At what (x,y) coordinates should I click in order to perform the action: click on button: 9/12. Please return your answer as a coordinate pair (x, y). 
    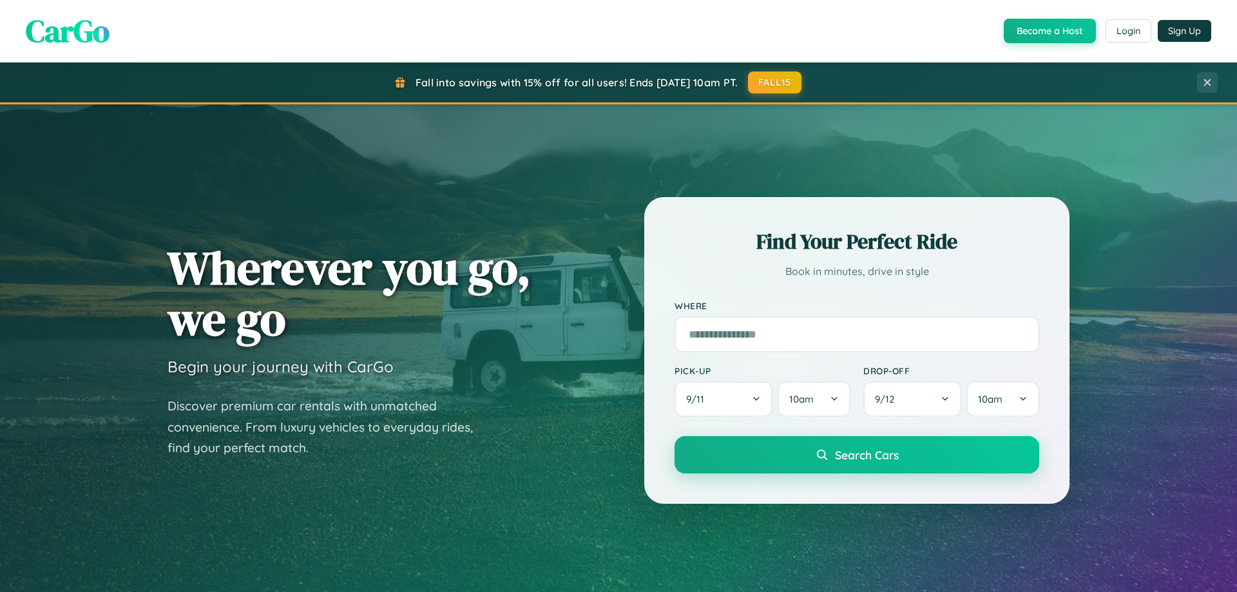
    Looking at the image, I should click on (913, 399).